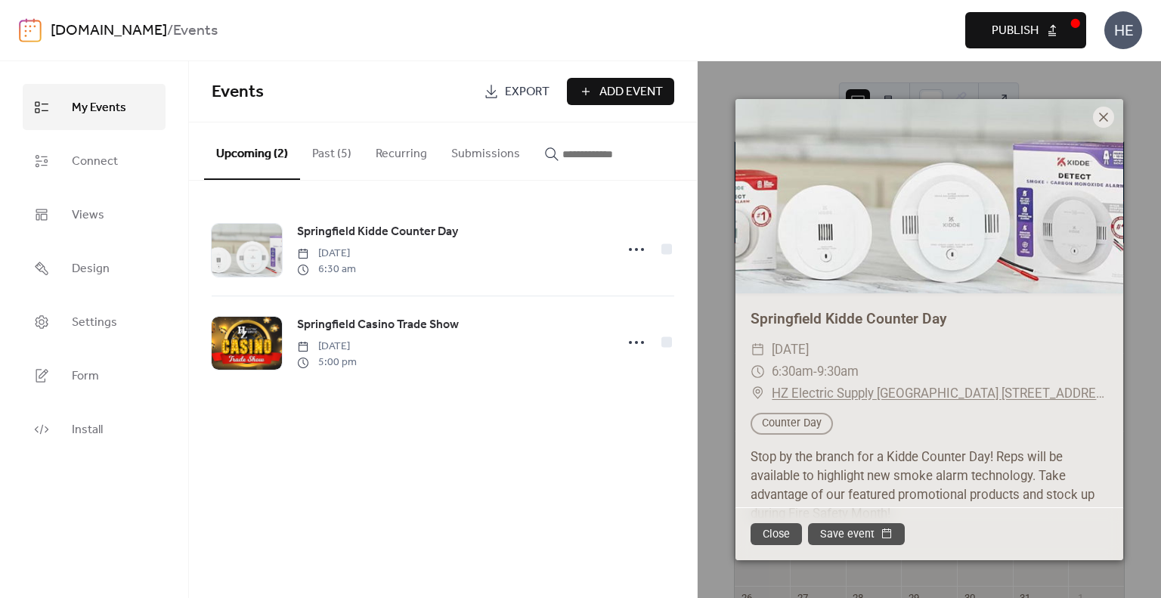 This screenshot has height=598, width=1161. What do you see at coordinates (88, 215) in the screenshot?
I see `span: Views` at bounding box center [88, 215].